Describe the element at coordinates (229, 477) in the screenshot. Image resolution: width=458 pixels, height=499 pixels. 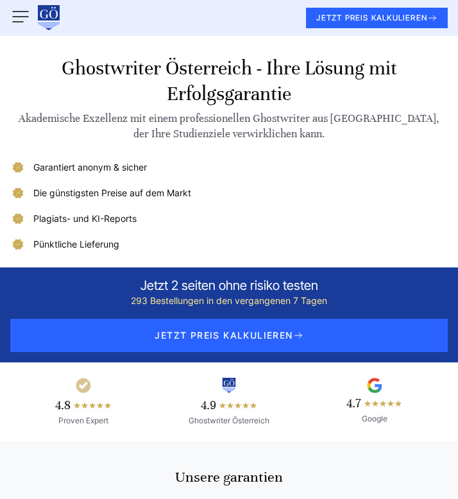
I see `h2: Unsere garantien` at that location.